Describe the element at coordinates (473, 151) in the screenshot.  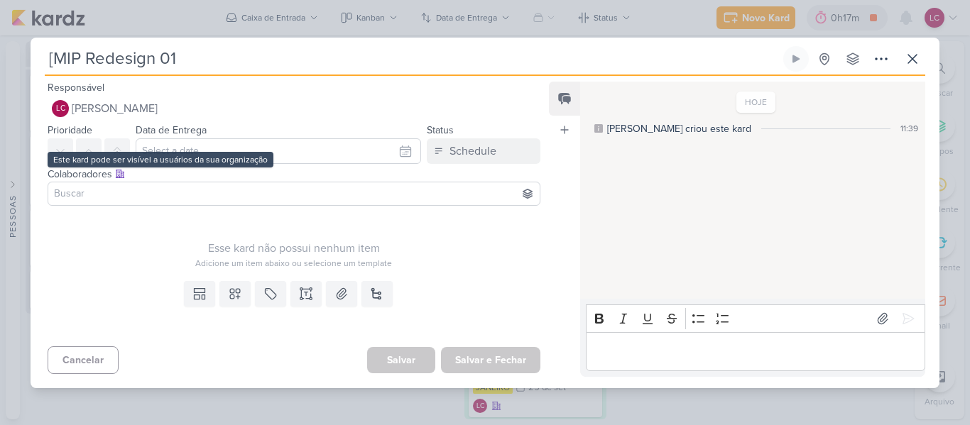
I see `div: Schedule` at that location.